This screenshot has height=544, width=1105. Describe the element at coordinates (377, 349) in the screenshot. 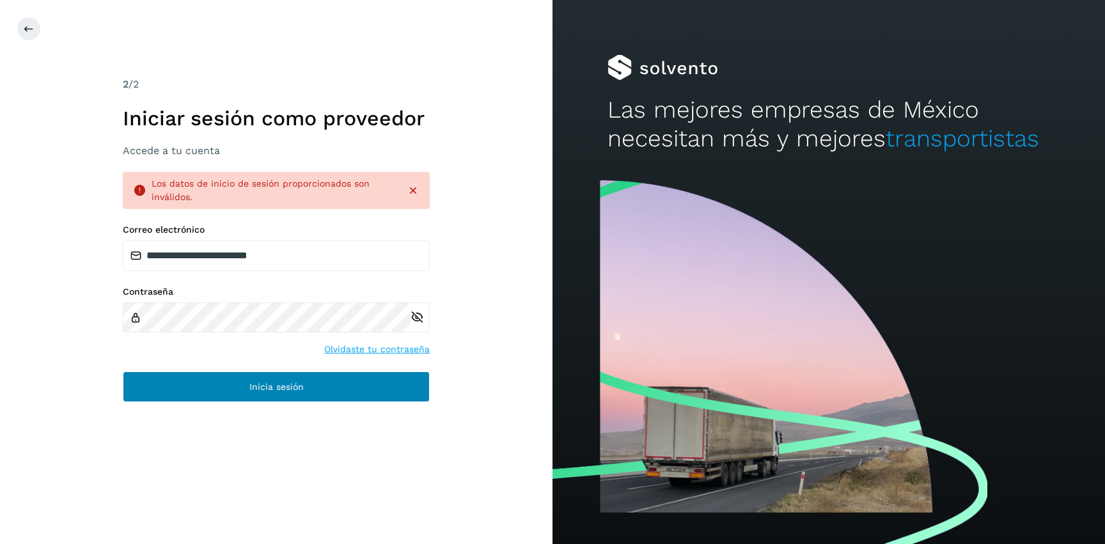

I see `a: Olvidaste tu contraseña` at that location.